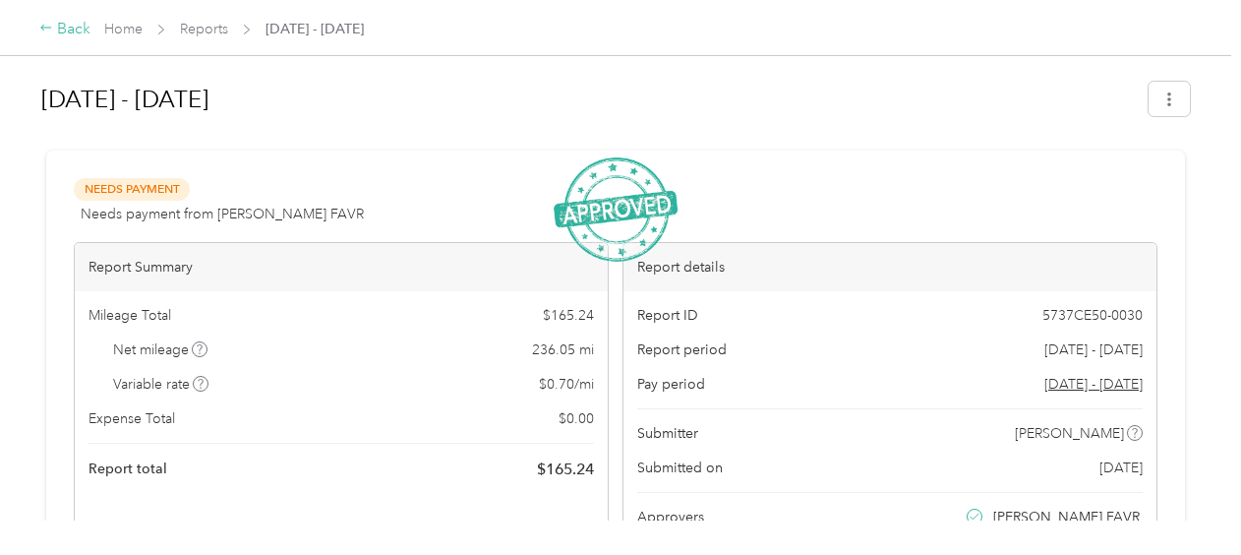  I want to click on span: Report period, so click(682, 349).